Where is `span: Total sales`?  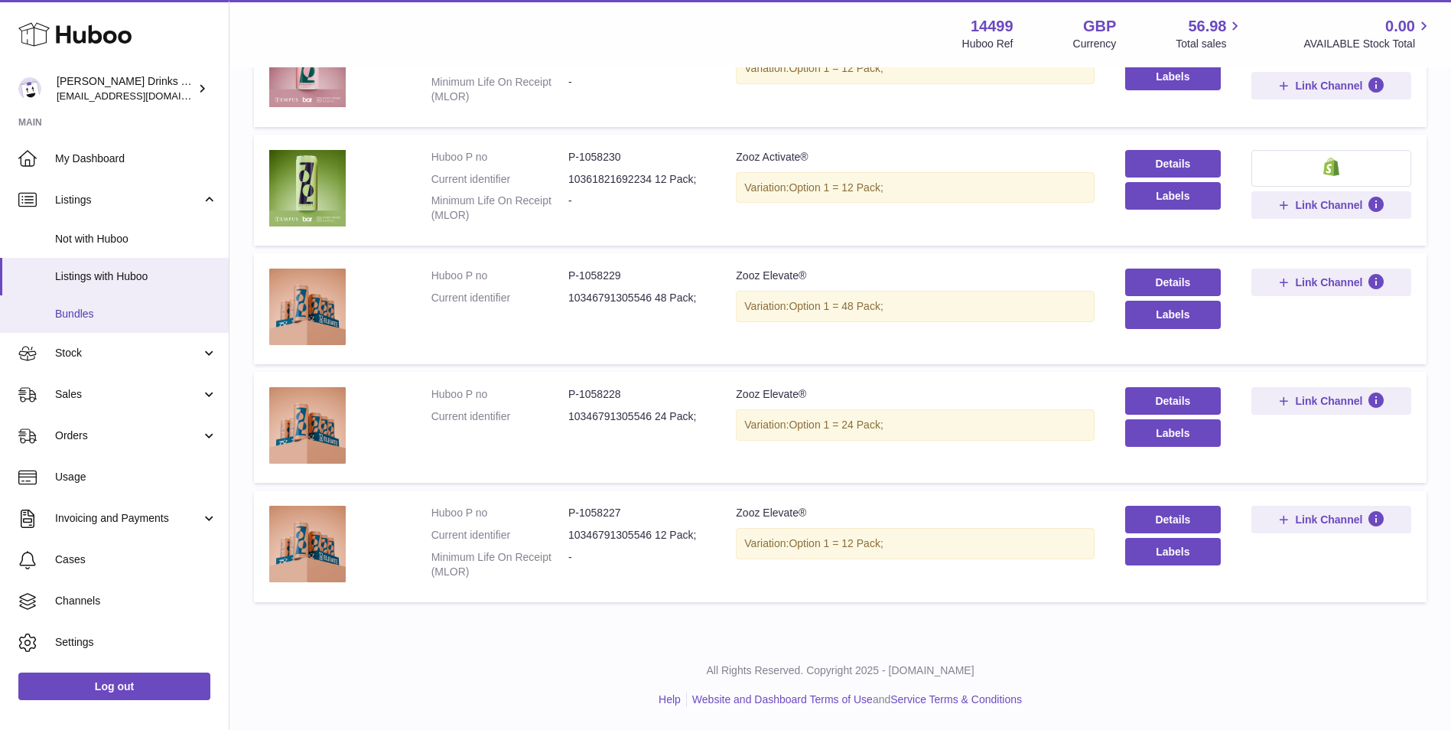 span: Total sales is located at coordinates (1210, 44).